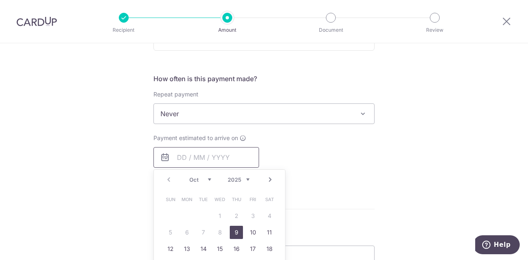 This screenshot has width=528, height=260. Describe the element at coordinates (227, 30) in the screenshot. I see `p: Amount` at that location.